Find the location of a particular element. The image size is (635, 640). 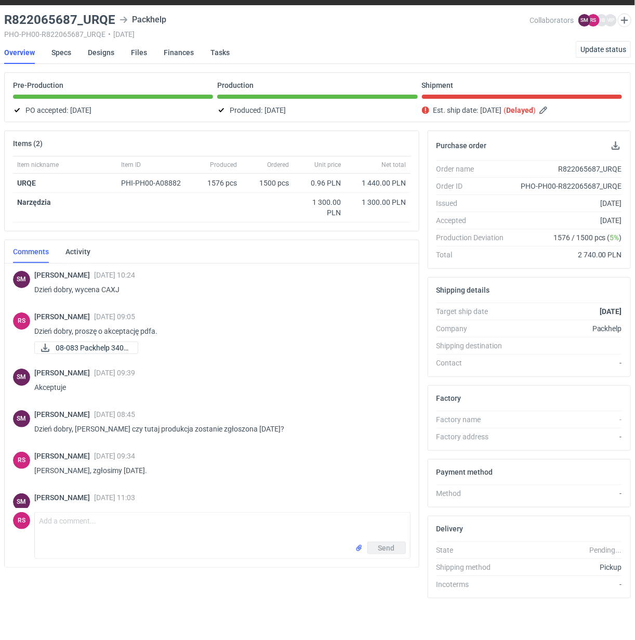

span: Collaborators is located at coordinates (552, 20).